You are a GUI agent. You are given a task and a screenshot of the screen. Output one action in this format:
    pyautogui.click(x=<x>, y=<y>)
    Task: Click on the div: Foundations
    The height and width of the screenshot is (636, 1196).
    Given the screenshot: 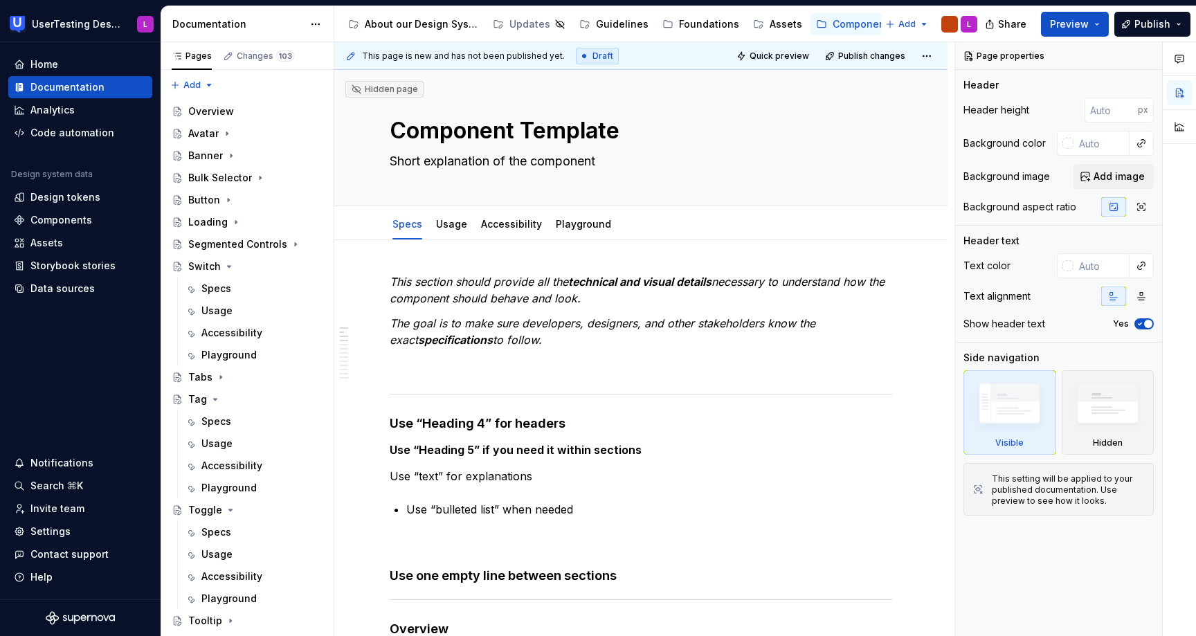 What is the action you would take?
    pyautogui.click(x=709, y=24)
    